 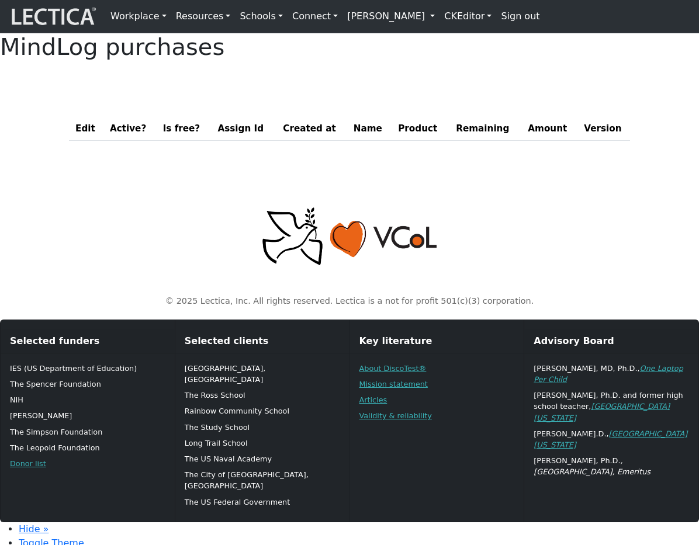 What do you see at coordinates (373, 400) in the screenshot?
I see `a: Articles` at bounding box center [373, 400].